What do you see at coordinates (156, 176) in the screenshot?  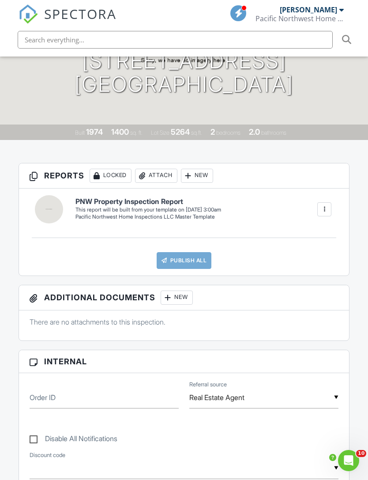 I see `div: Attach` at bounding box center [156, 176].